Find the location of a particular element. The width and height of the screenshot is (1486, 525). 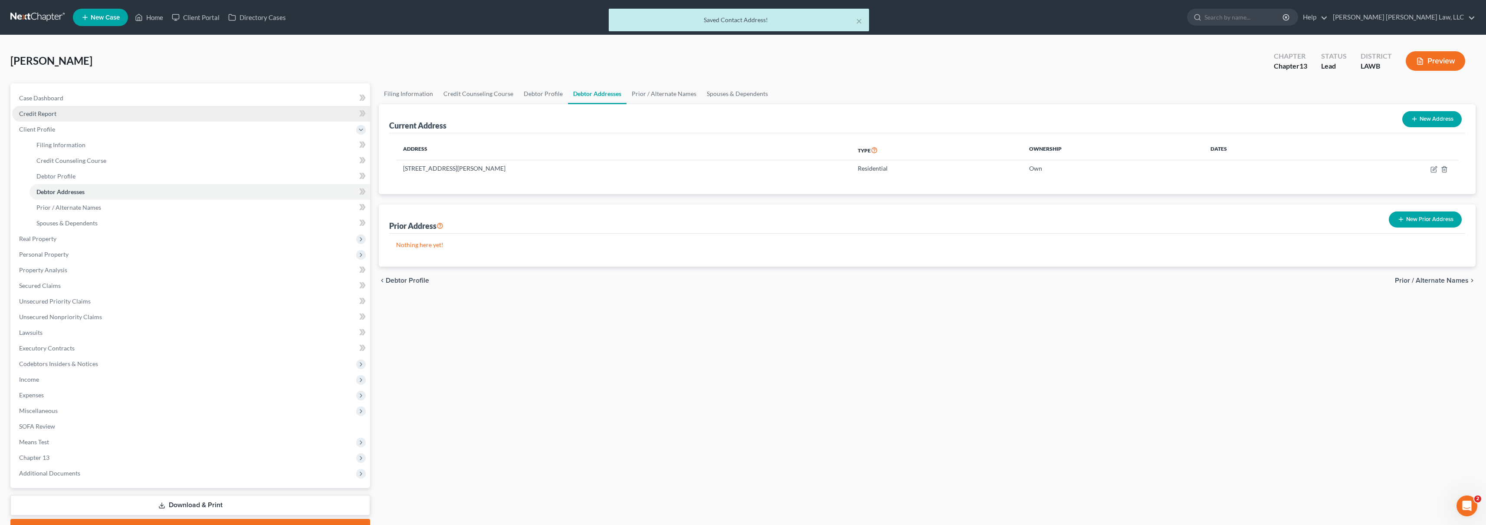

span: Unsecured Nonpriority Claims is located at coordinates (60, 316).